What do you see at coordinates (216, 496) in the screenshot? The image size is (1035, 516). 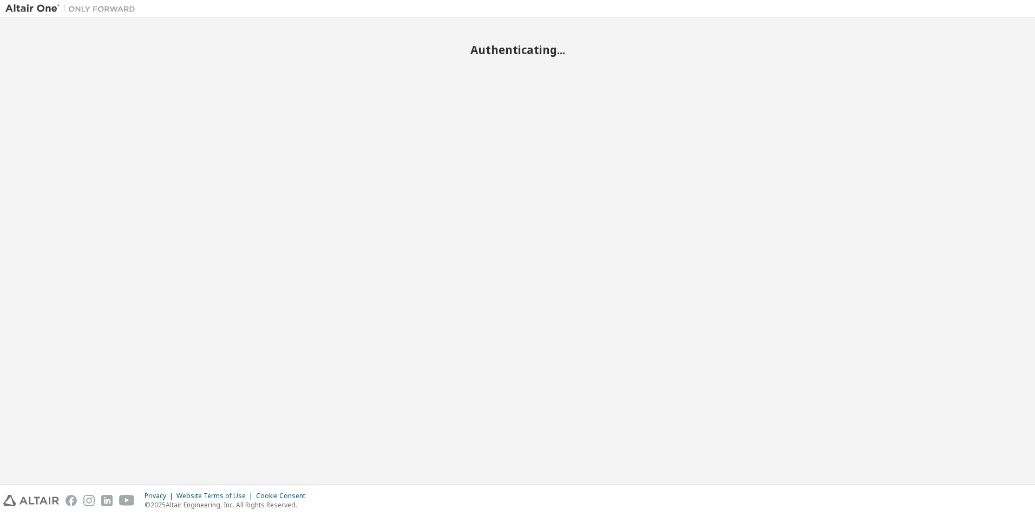 I see `div: Website Terms of Use` at bounding box center [216, 496].